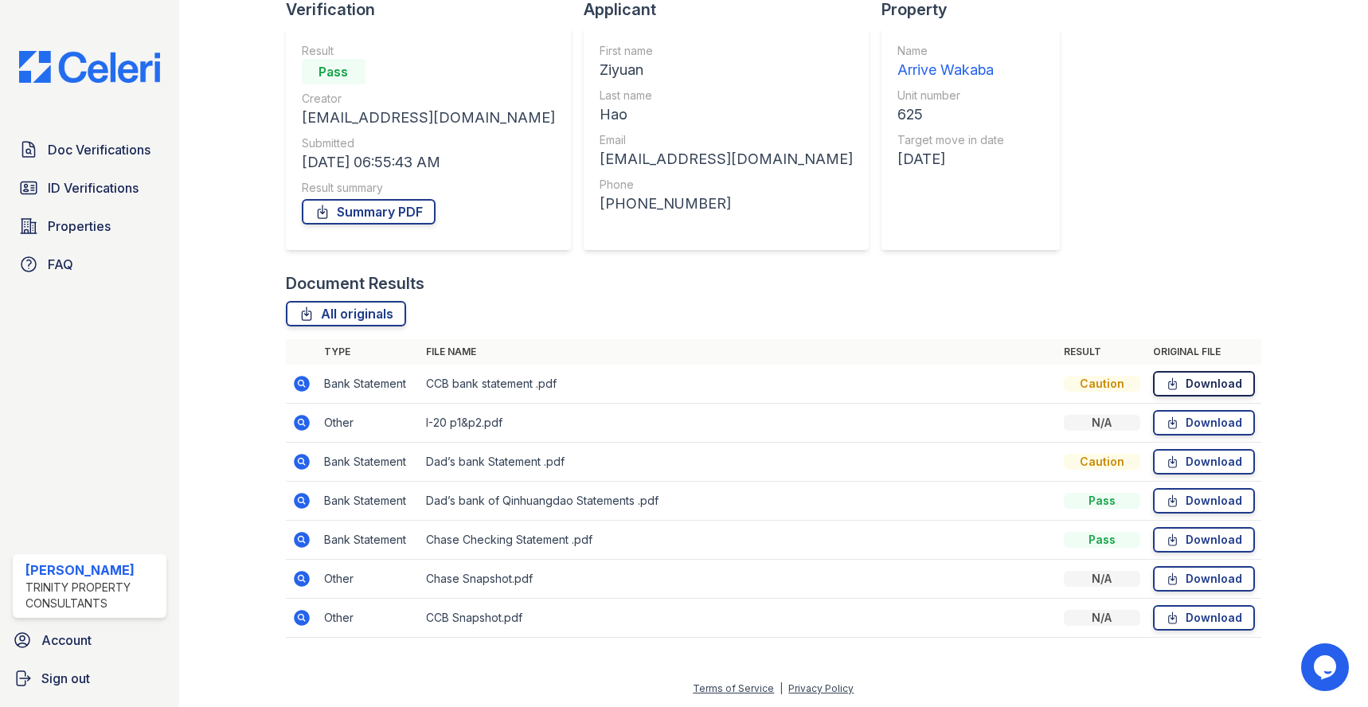 This screenshot has width=1368, height=707. What do you see at coordinates (738, 352) in the screenshot?
I see `th: File name` at bounding box center [738, 352].